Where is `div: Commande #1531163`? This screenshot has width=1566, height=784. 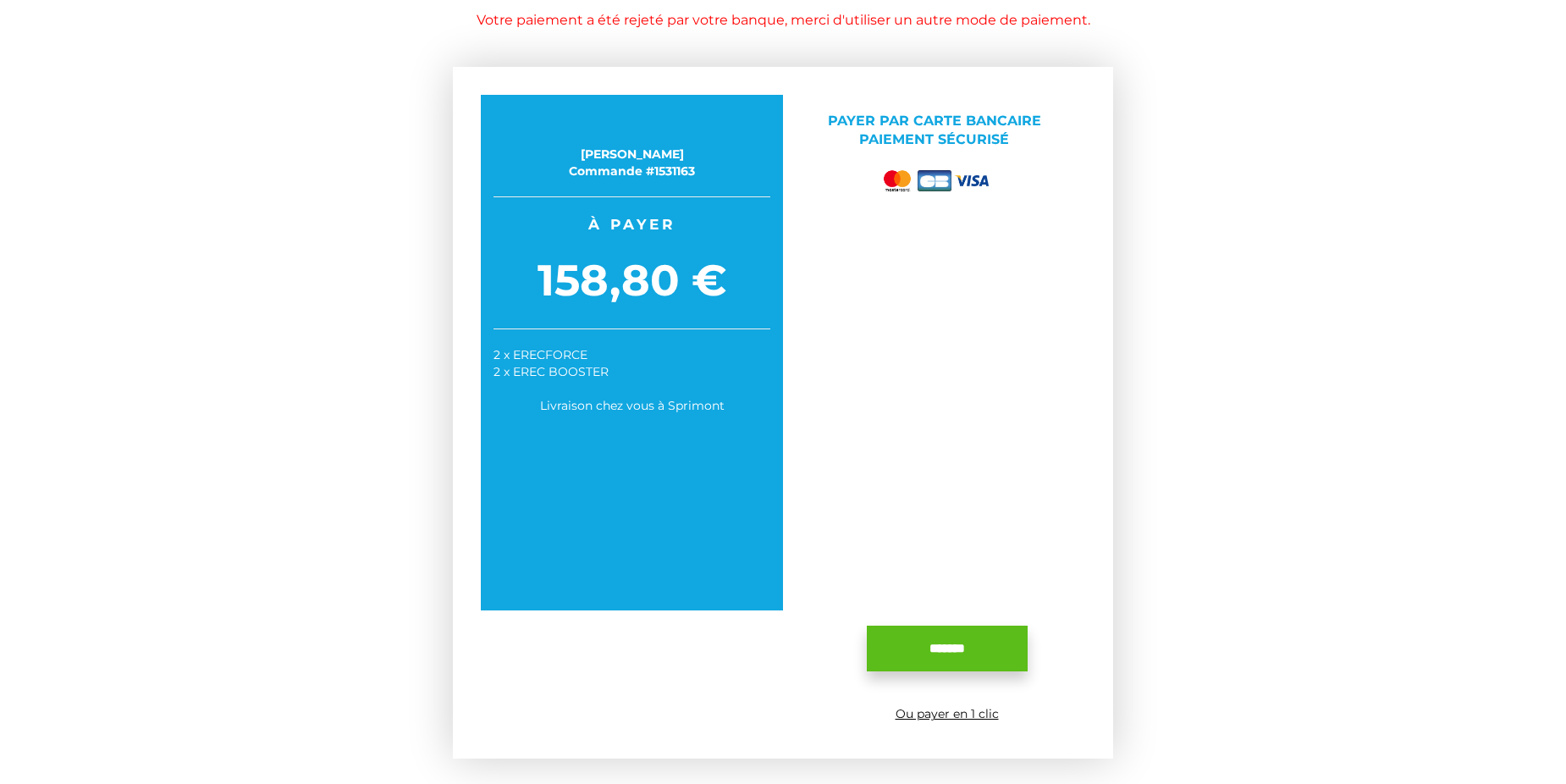 div: Commande #1531163 is located at coordinates (631, 171).